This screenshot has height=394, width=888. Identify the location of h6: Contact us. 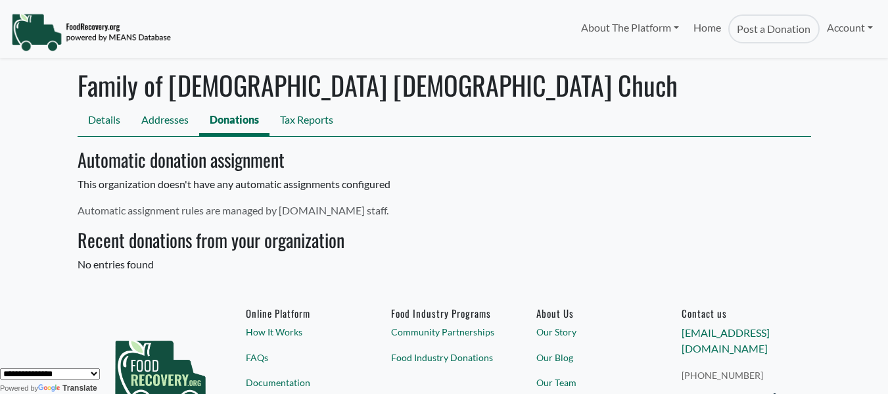
(734, 313).